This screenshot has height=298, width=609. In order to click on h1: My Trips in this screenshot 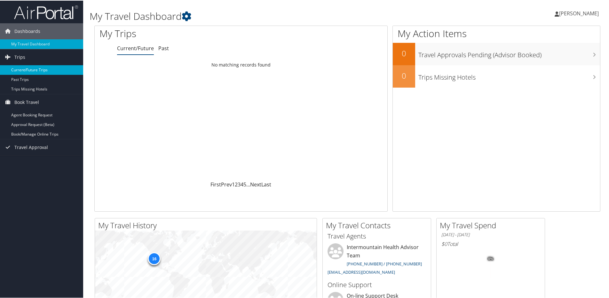, I will do `click(180, 33)`.